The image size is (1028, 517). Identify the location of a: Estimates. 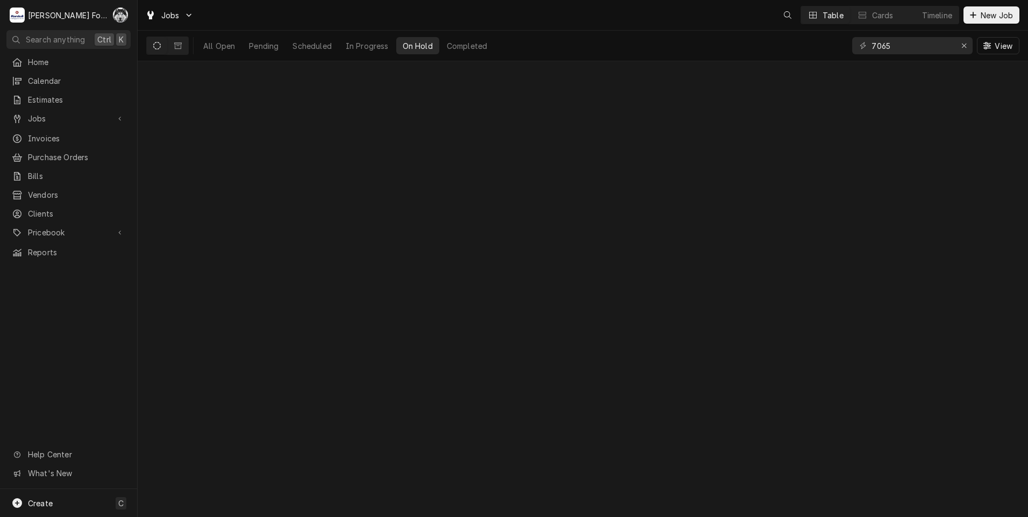
(68, 100).